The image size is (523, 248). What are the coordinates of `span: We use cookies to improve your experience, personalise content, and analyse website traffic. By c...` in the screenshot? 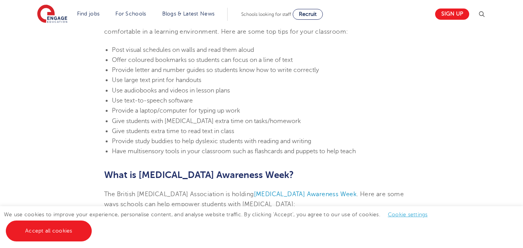 It's located at (219, 223).